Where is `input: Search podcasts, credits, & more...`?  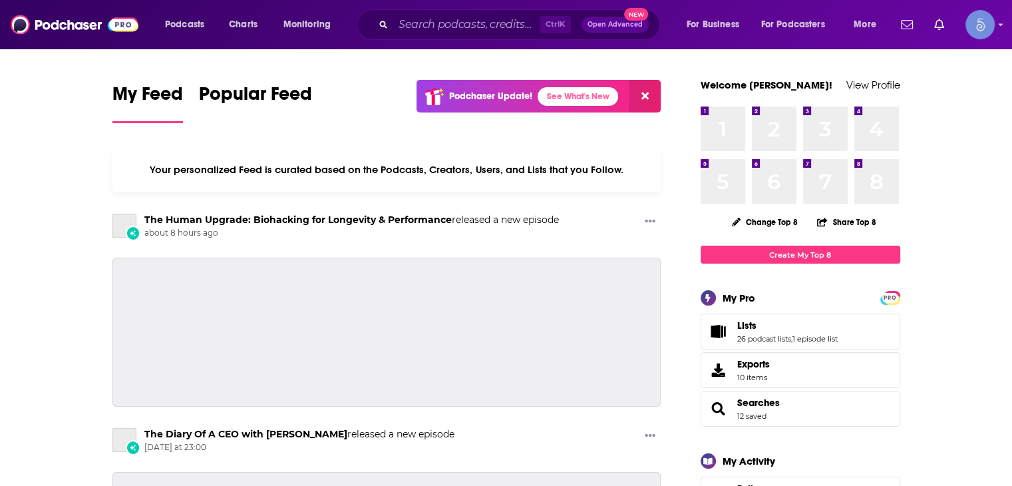
input: Search podcasts, credits, & more... is located at coordinates (466, 25).